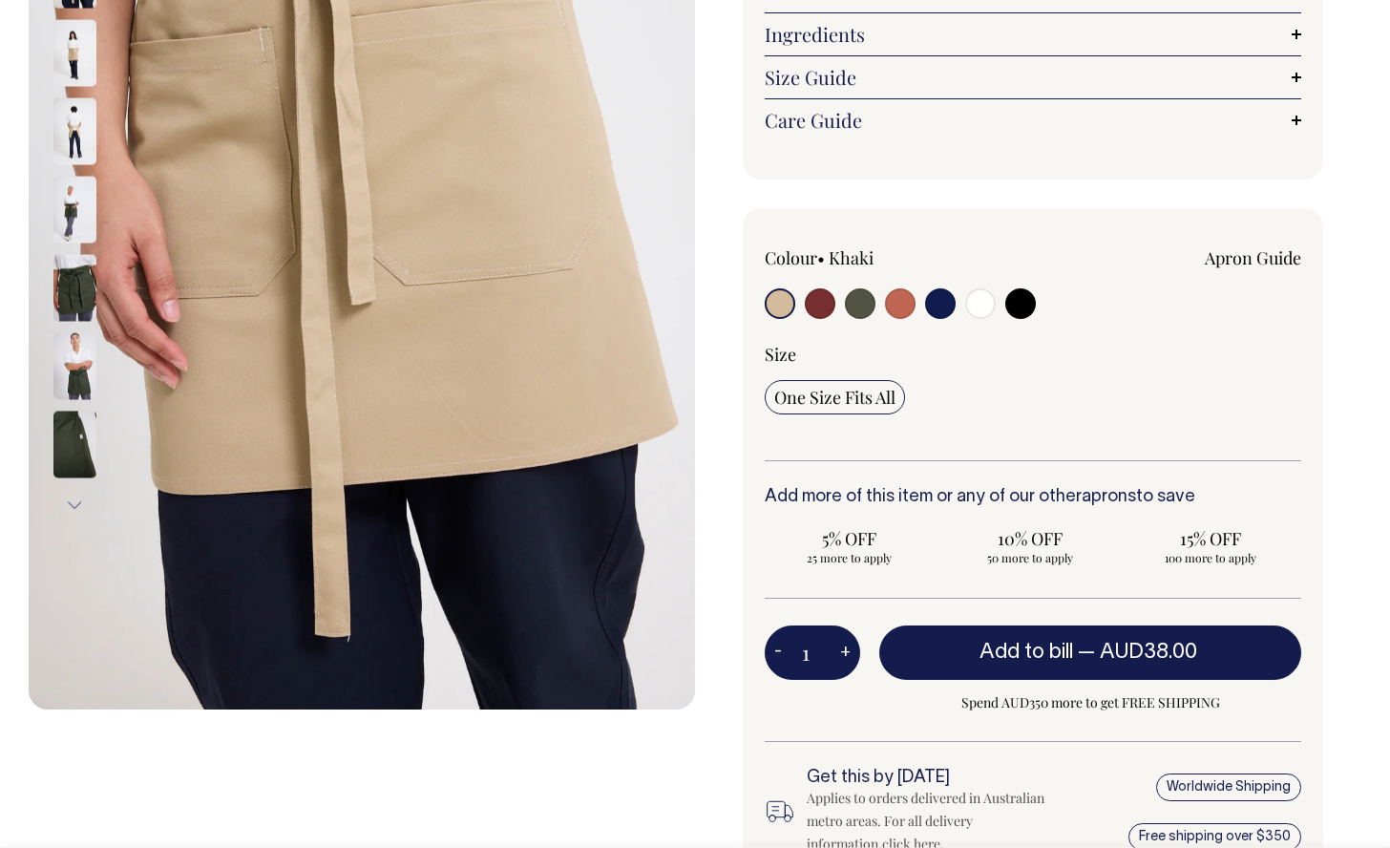  What do you see at coordinates (1029, 538) in the screenshot?
I see `span: 10% OFF` at bounding box center [1029, 538].